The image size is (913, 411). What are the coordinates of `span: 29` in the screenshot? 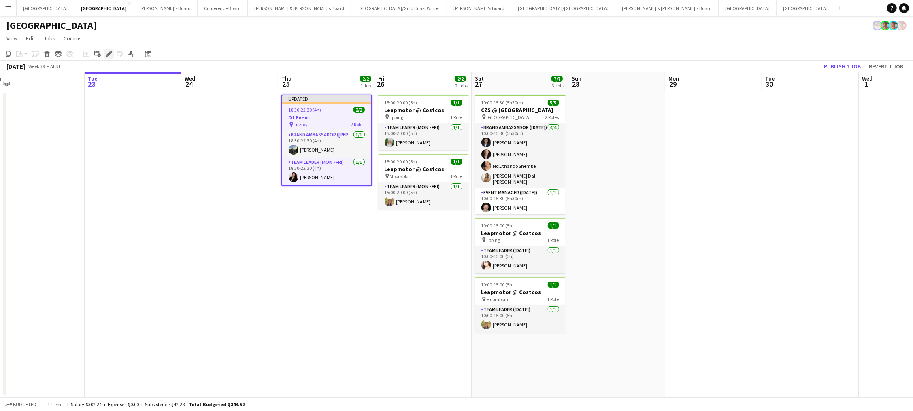 It's located at (673, 84).